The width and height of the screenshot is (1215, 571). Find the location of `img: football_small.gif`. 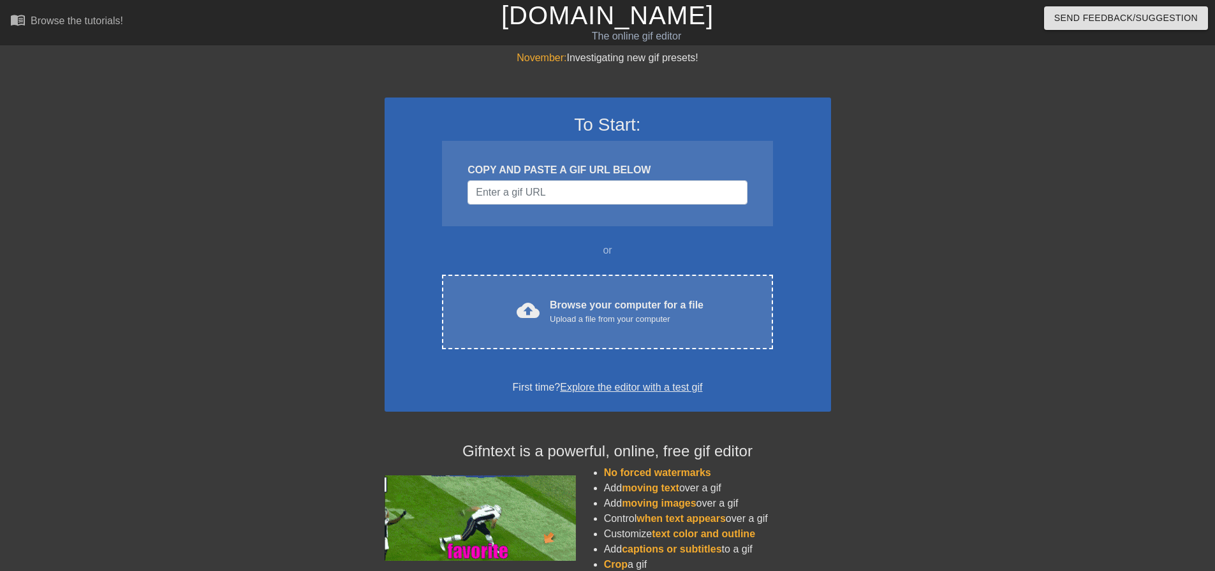

img: football_small.gif is located at coordinates (480, 518).